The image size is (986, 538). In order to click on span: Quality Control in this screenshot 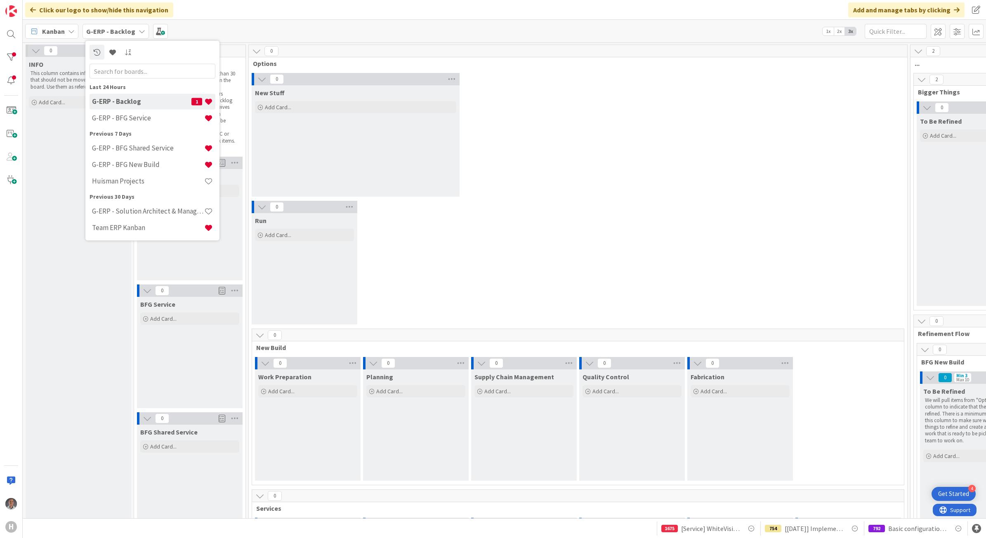, I will do `click(606, 377)`.